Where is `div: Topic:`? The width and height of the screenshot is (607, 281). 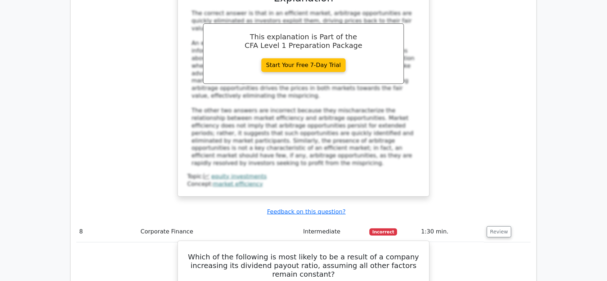
div: Topic: is located at coordinates (303, 176).